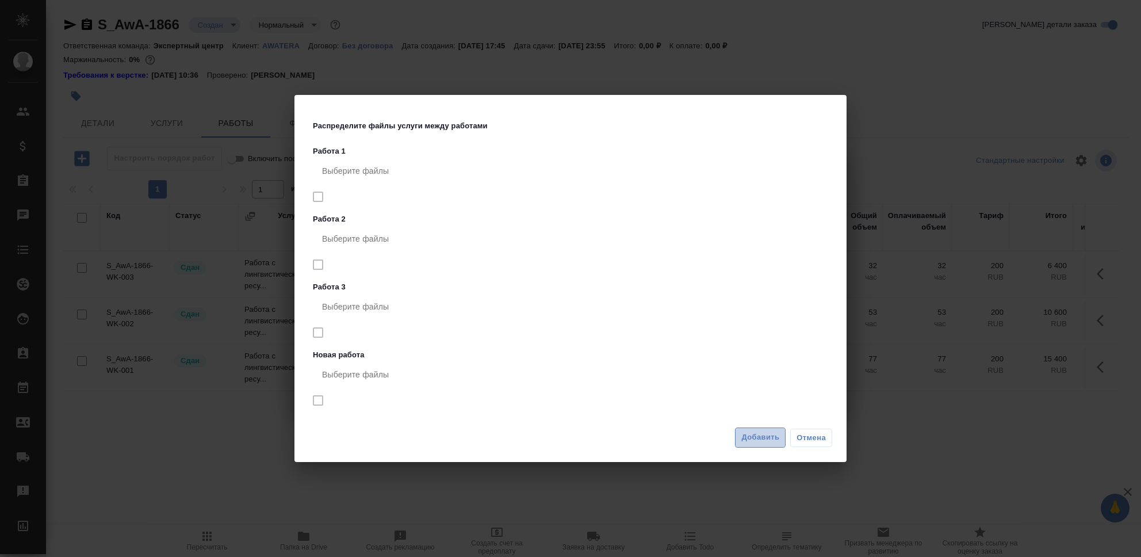  I want to click on p: Работа 3, so click(573, 287).